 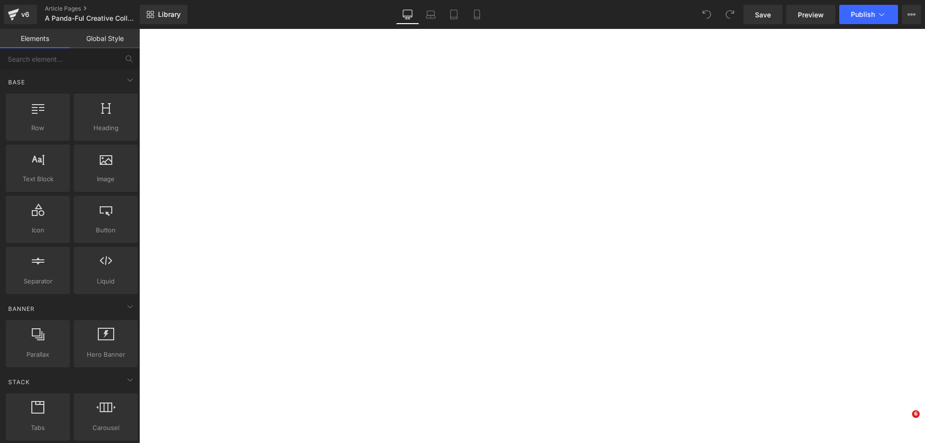 I want to click on div: v6, so click(x=25, y=14).